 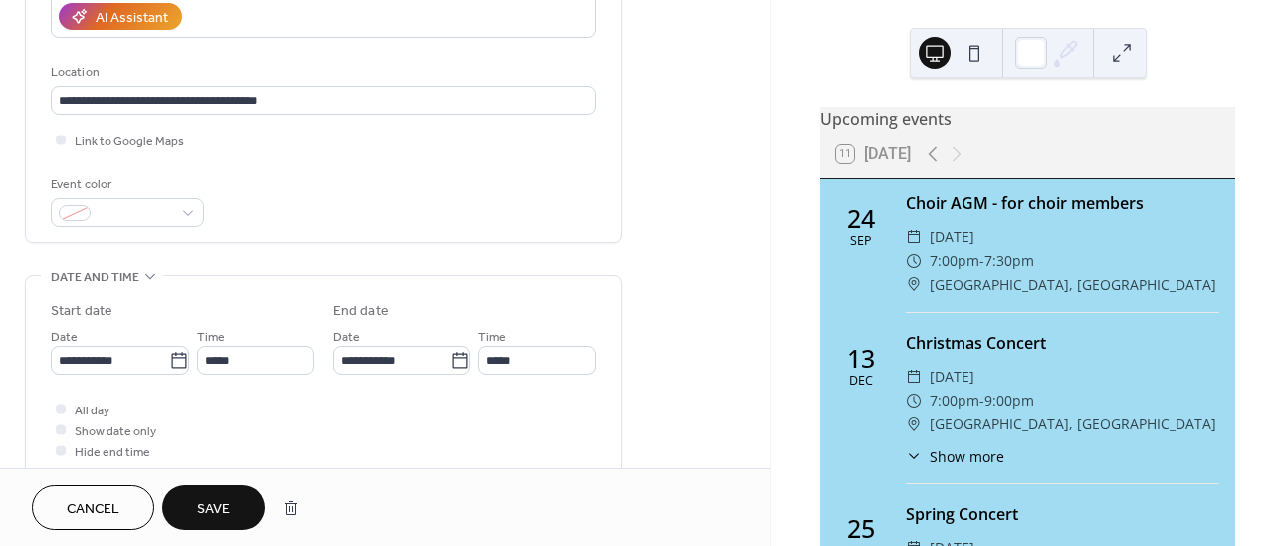 What do you see at coordinates (861, 241) in the screenshot?
I see `div: Sep` at bounding box center [861, 241].